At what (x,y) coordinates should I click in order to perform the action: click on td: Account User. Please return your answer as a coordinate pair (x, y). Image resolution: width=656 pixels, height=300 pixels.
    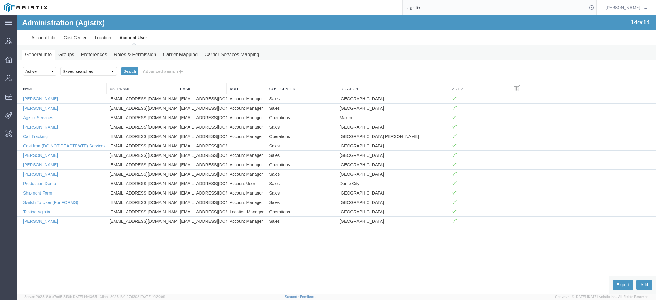
    Looking at the image, I should click on (229, 168).